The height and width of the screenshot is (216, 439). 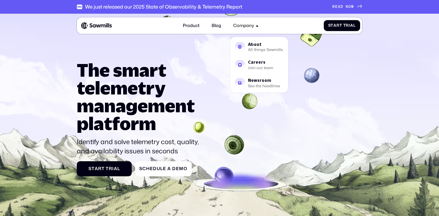 I want to click on p: Identify and solve telemetry cost, quality, and availability issues in seconds, so click(x=140, y=147).